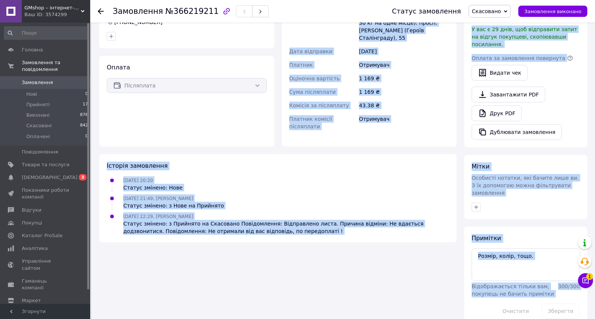 This screenshot has width=595, height=319. I want to click on a: Друк PDF, so click(496, 113).